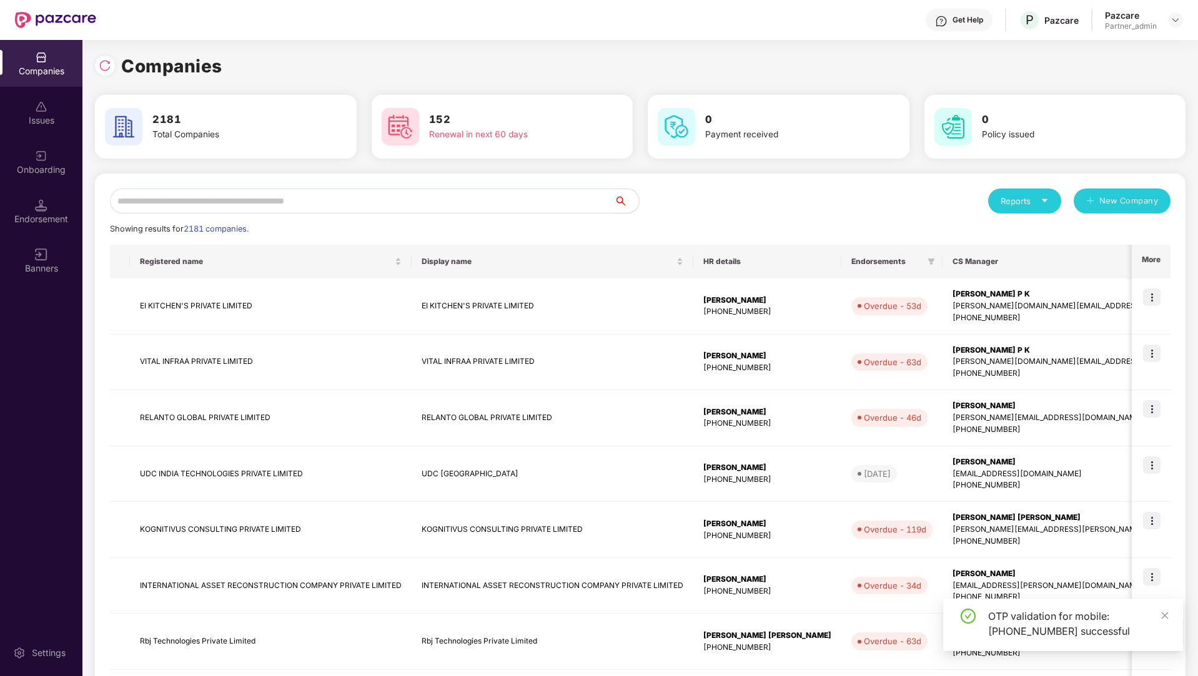  What do you see at coordinates (41, 205) in the screenshot?
I see `img: svg+xml;base64,PHN2ZyB3aWR0aD0iMTQuNSIgaGVpZ2h0PSIxNC41IiB2aWV3Qm94PSIwIDAgMTYgMTYiIGZpbGw9Im5vbm...` at bounding box center [41, 205].